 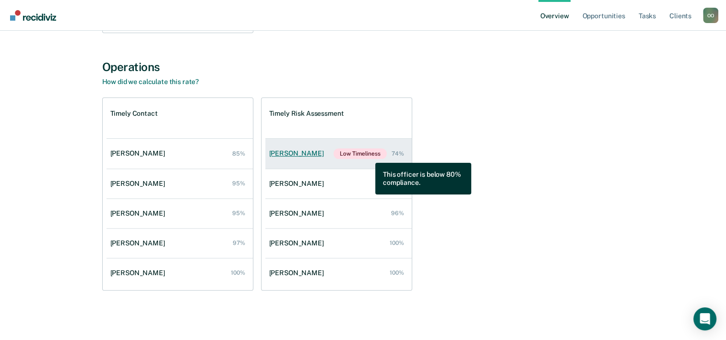 I want to click on h1: Timely Risk Assessment, so click(x=307, y=113).